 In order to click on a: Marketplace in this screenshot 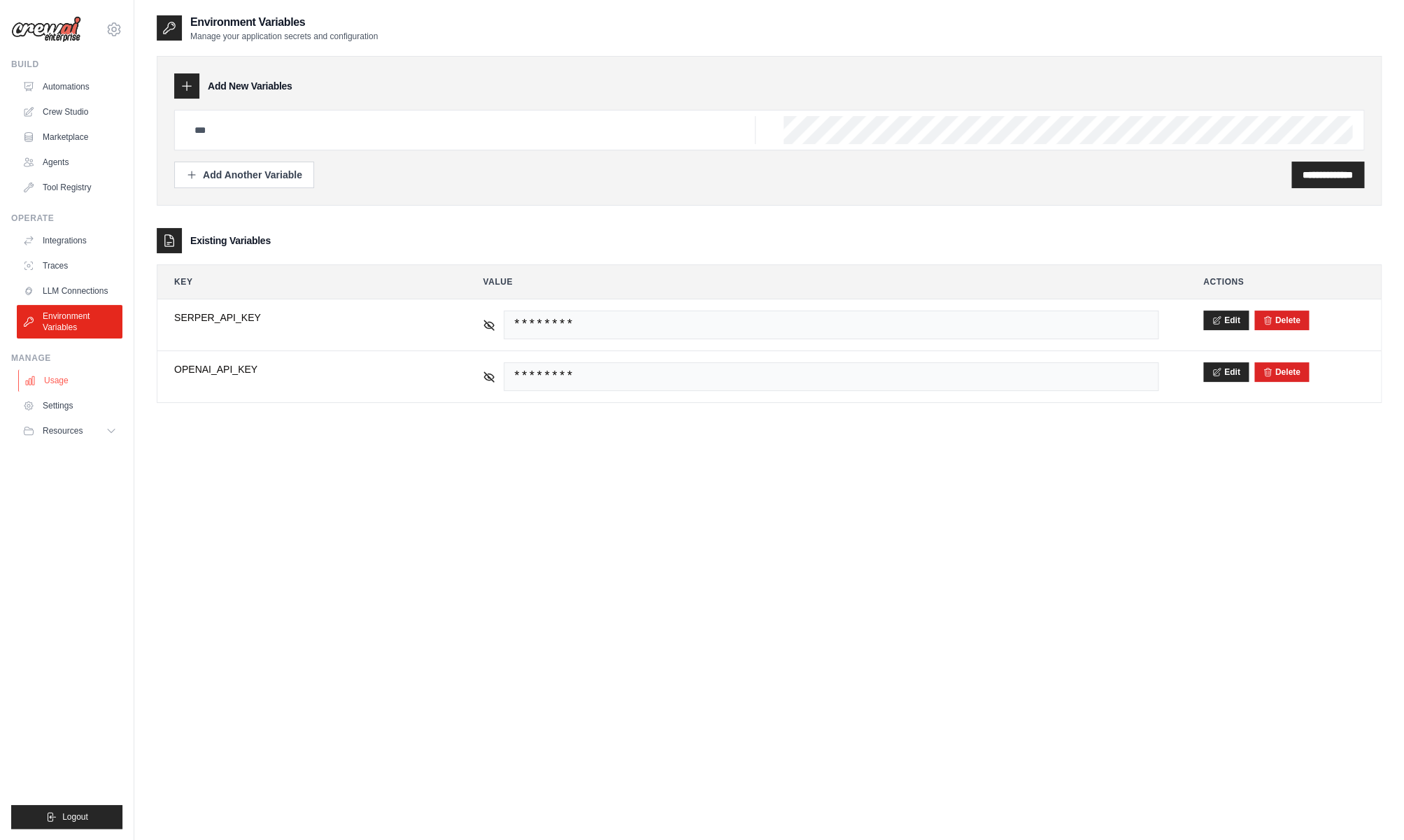, I will do `click(69, 137)`.